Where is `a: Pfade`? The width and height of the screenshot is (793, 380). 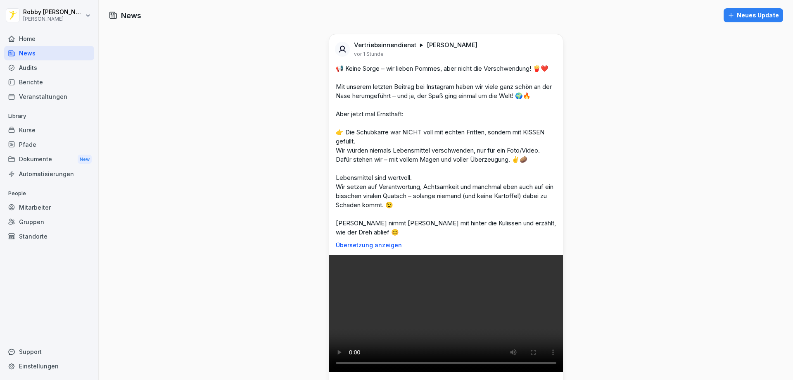
a: Pfade is located at coordinates (49, 144).